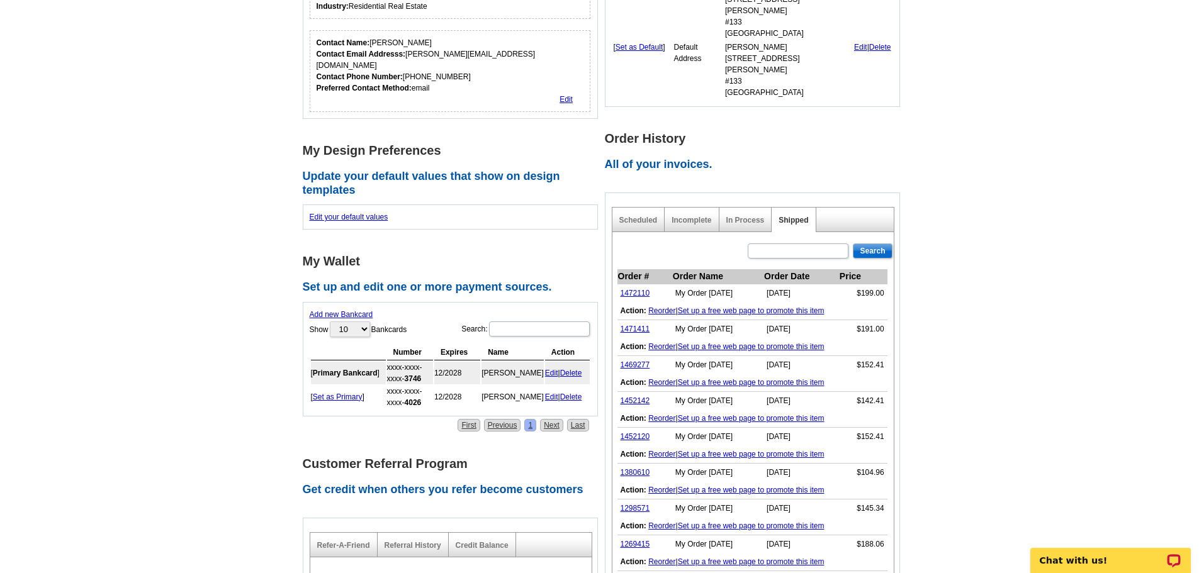 Image resolution: width=1199 pixels, height=573 pixels. What do you see at coordinates (635, 329) in the screenshot?
I see `a: 1471411` at bounding box center [635, 329].